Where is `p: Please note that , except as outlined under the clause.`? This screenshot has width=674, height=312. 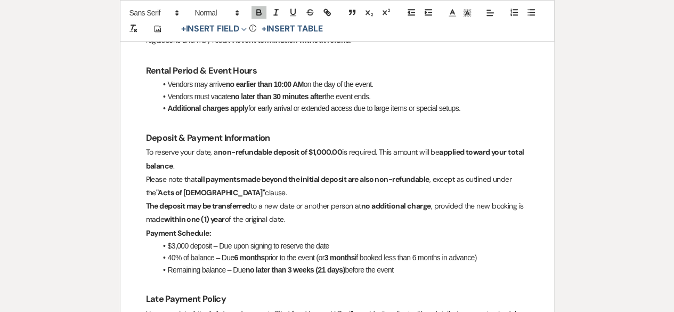 p: Please note that , except as outlined under the clause. is located at coordinates (338, 186).